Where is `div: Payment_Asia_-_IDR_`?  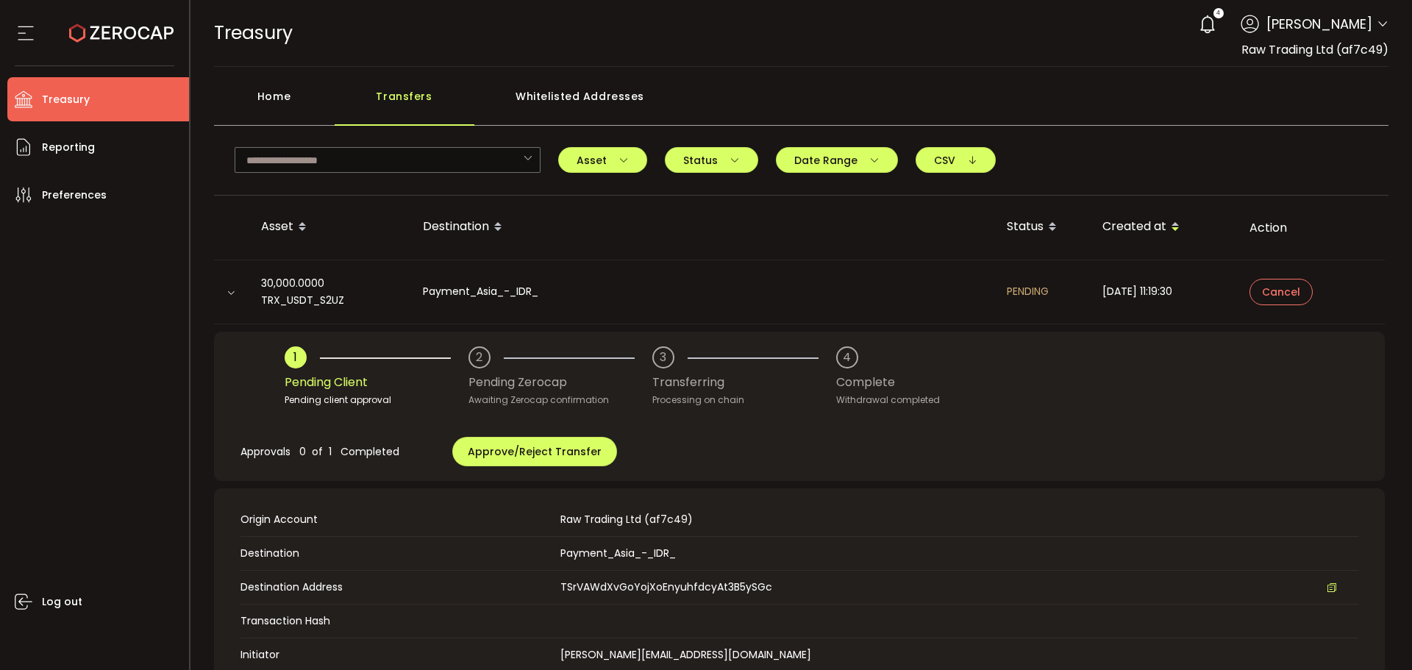
div: Payment_Asia_-_IDR_ is located at coordinates (703, 291).